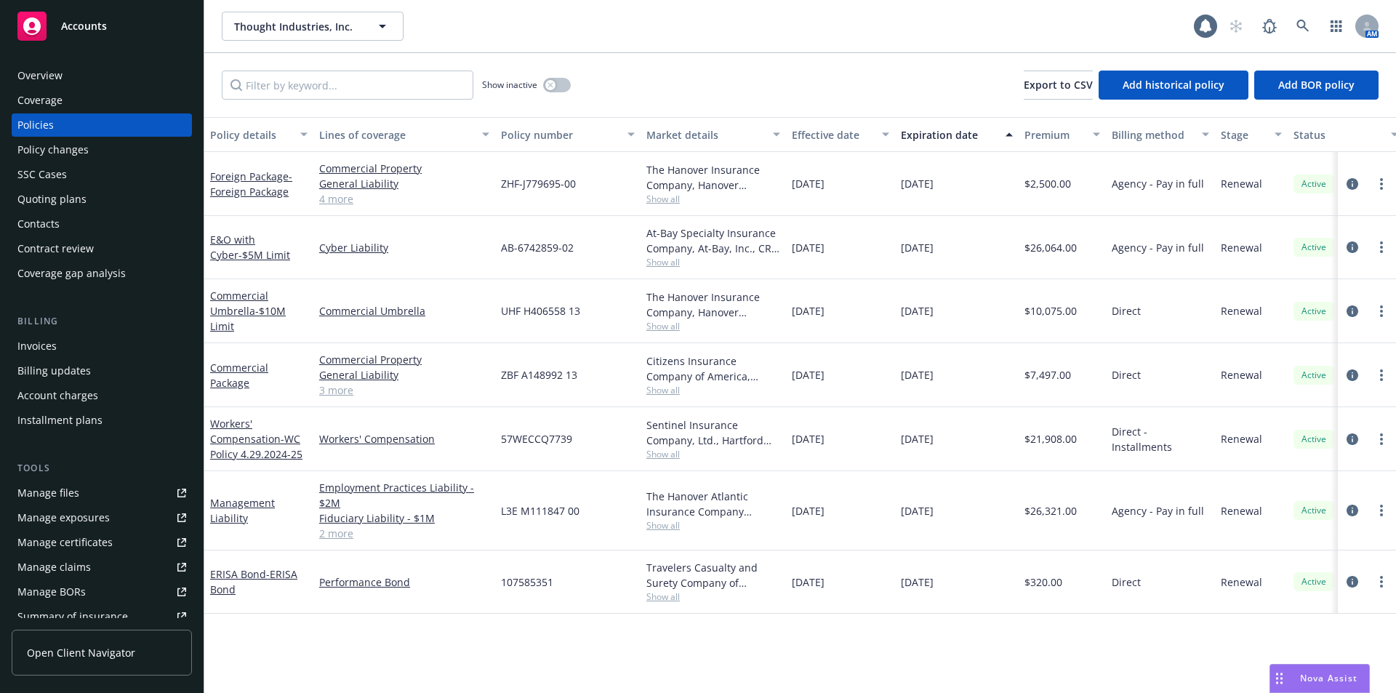 Image resolution: width=1396 pixels, height=693 pixels. What do you see at coordinates (102, 567) in the screenshot?
I see `a: Manage claims` at bounding box center [102, 567].